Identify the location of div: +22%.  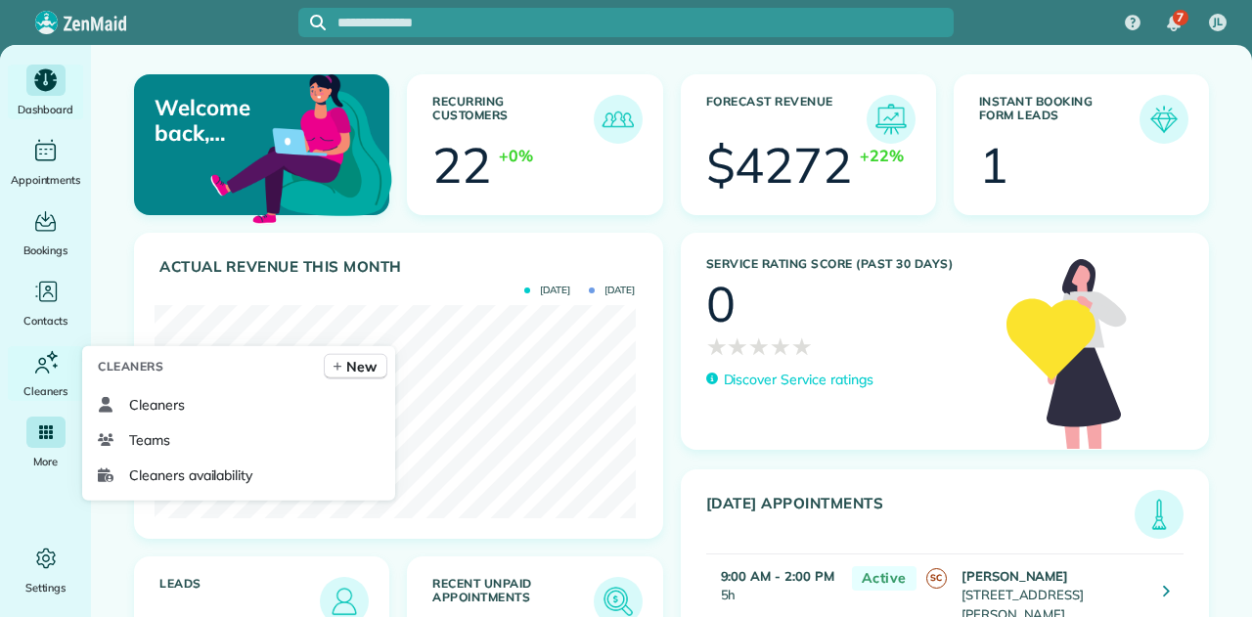
(881, 155).